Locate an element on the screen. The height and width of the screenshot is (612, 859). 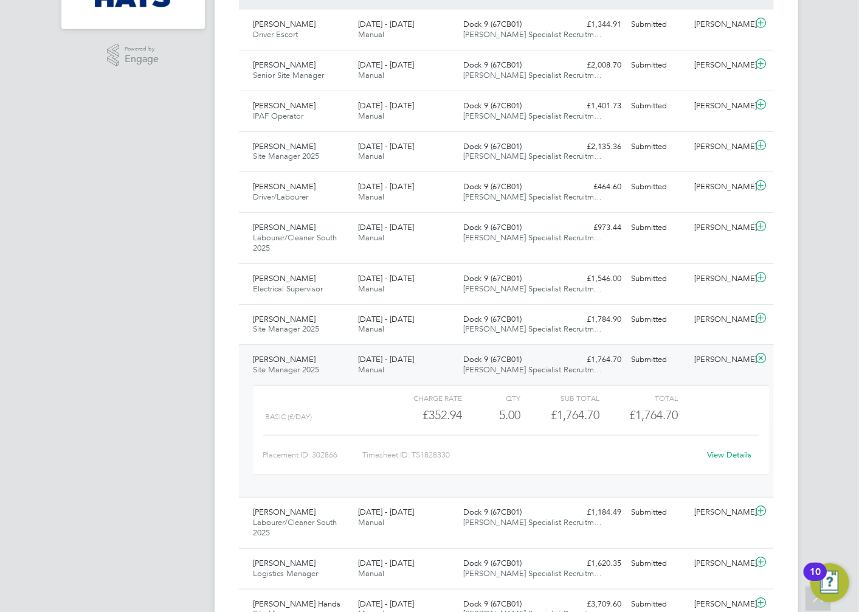
span: Logistics Manager is located at coordinates (286, 573).